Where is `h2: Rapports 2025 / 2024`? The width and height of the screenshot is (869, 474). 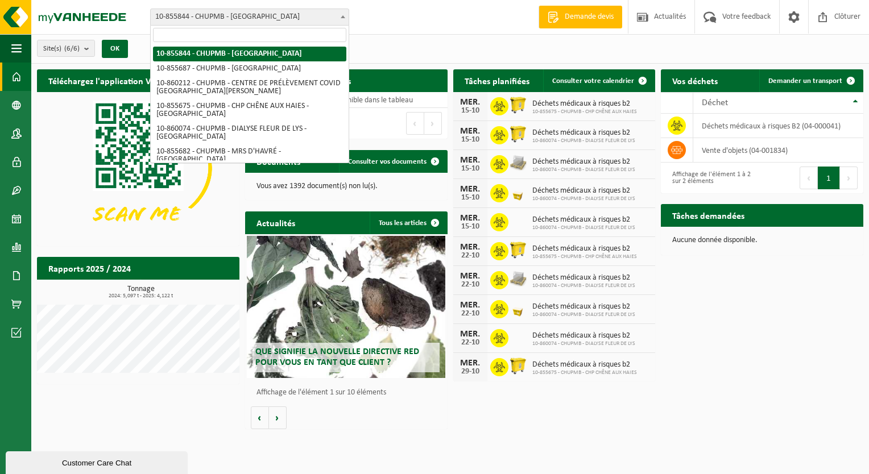
h2: Rapports 2025 / 2024 is located at coordinates (89, 268).